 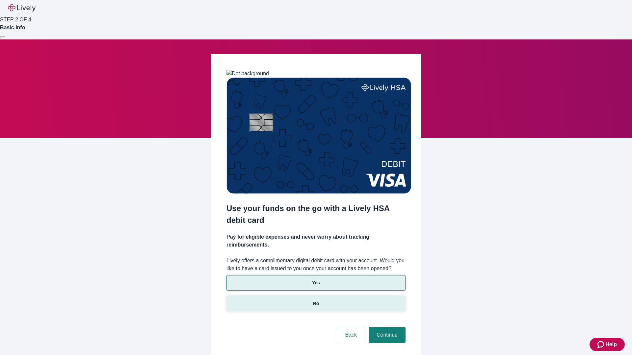 I want to click on button: No, so click(x=316, y=304).